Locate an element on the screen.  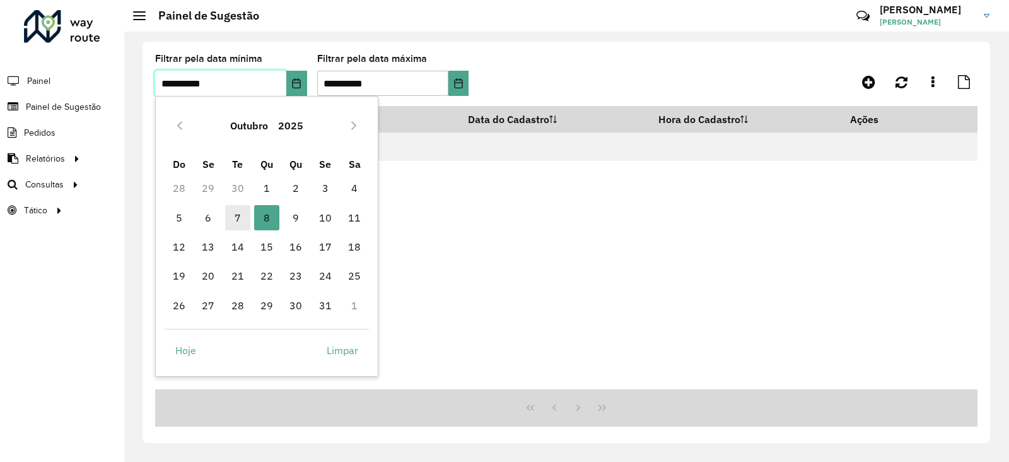
span: Te is located at coordinates (237, 164).